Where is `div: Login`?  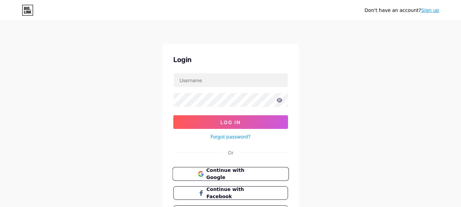
div: Login is located at coordinates (231, 60).